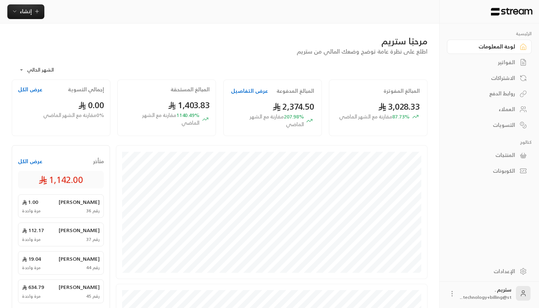 Image resolution: width=539 pixels, height=308 pixels. I want to click on div: المنتجات, so click(486, 155).